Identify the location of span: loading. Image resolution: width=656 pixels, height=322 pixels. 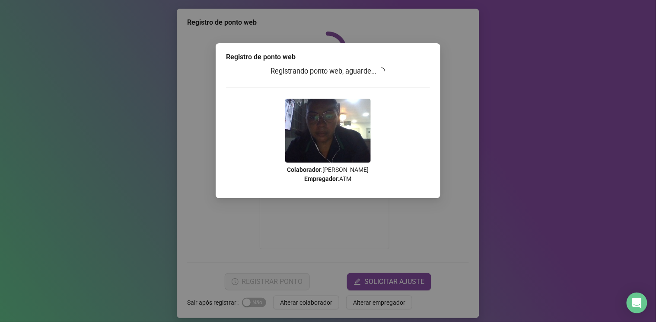
(382, 71).